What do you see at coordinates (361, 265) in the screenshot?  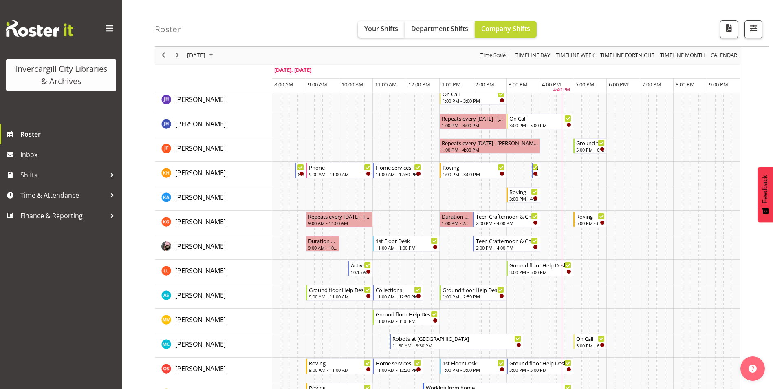 I see `div: Active Rhyming` at bounding box center [361, 265].